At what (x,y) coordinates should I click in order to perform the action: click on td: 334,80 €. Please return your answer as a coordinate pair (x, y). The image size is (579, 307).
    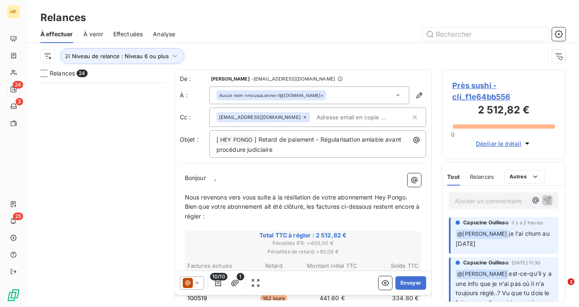
    Looking at the image, I should click on (391, 298).